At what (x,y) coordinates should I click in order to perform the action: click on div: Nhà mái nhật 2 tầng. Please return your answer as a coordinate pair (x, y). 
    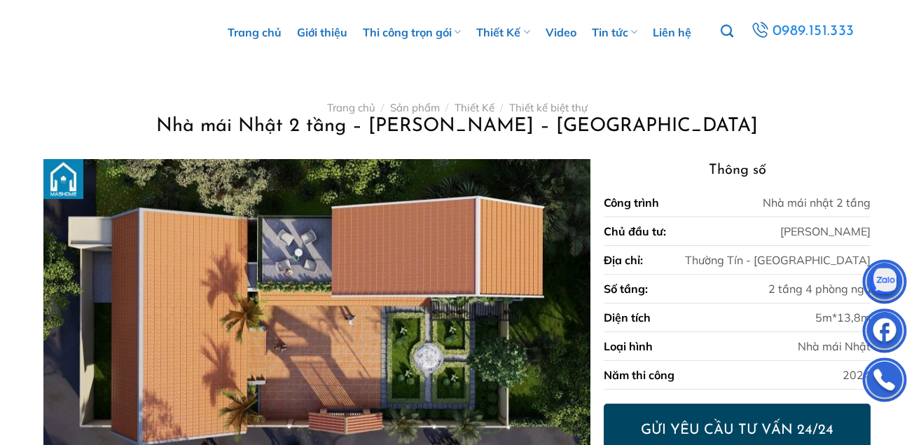
    Looking at the image, I should click on (817, 202).